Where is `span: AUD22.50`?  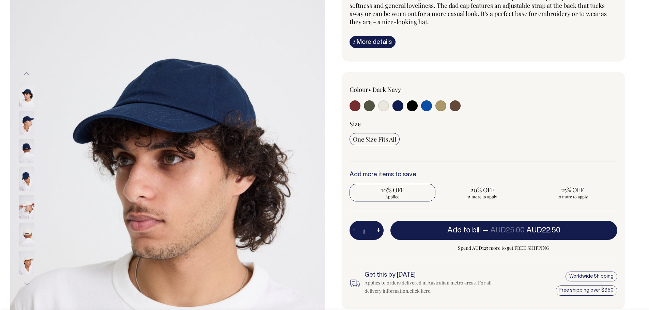
span: AUD22.50 is located at coordinates (543, 231).